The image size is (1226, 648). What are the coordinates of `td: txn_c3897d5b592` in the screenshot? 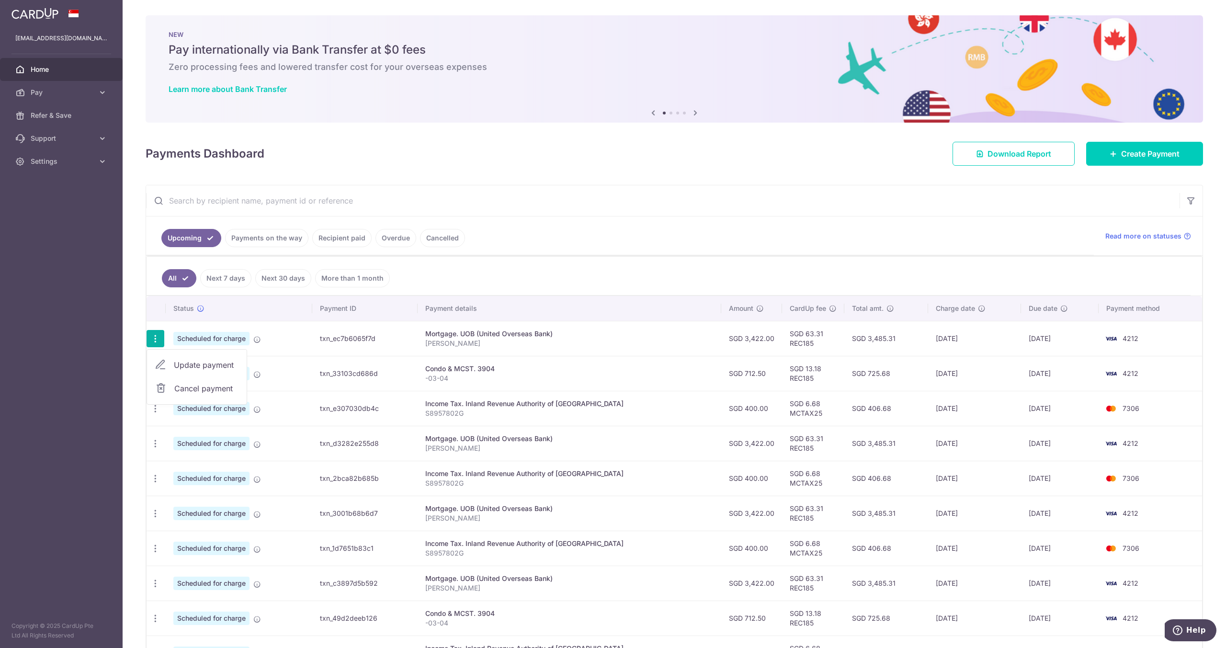 It's located at (365, 583).